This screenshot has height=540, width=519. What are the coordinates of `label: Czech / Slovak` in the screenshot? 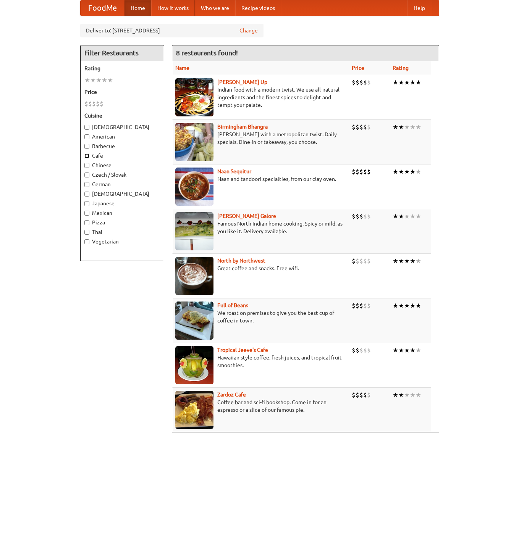 It's located at (122, 175).